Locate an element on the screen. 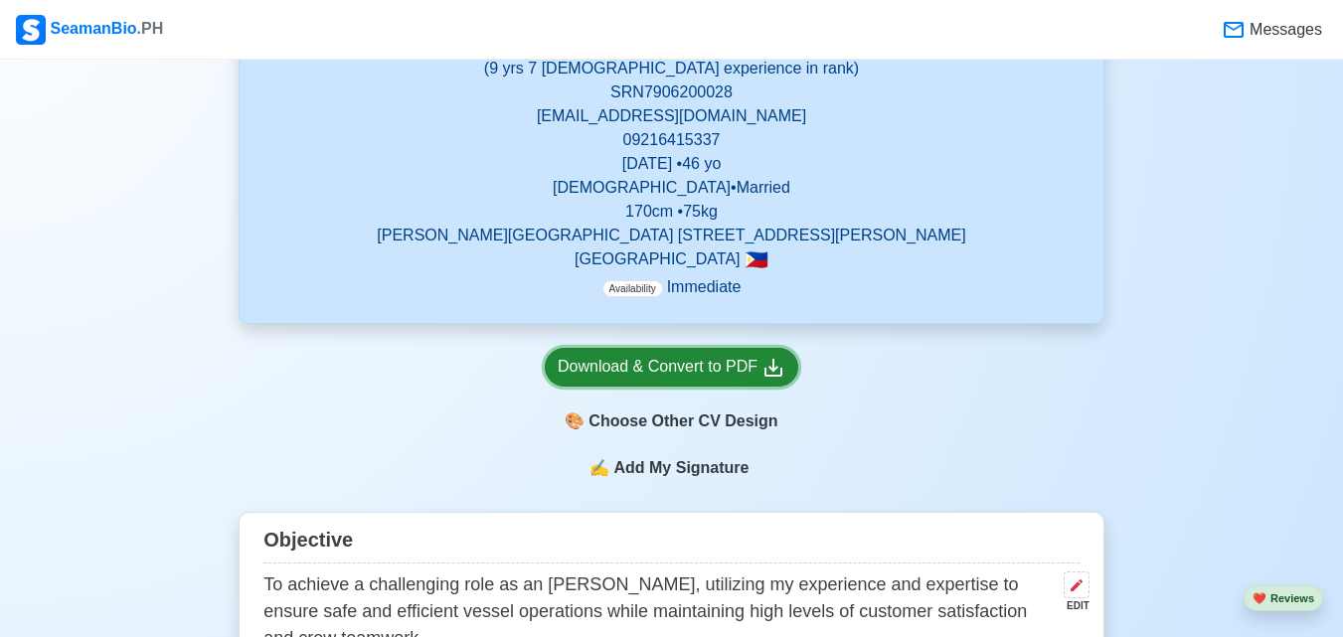 Image resolution: width=1343 pixels, height=637 pixels. span: Availability is located at coordinates (632, 288).